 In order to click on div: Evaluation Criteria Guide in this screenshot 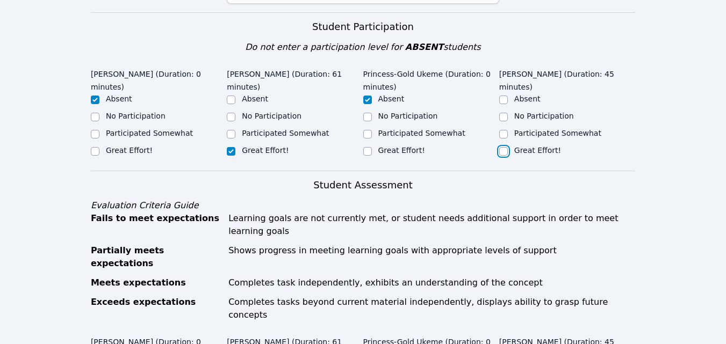, I will do `click(363, 206)`.